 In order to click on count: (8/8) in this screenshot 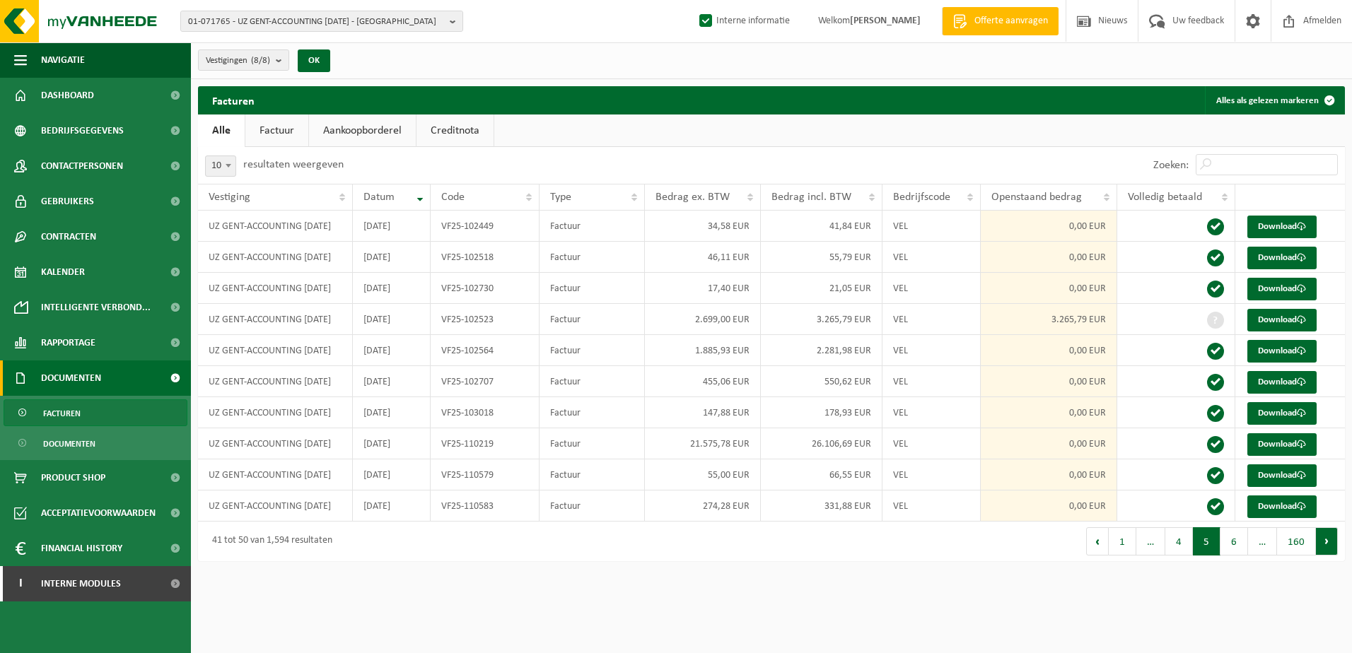, I will do `click(260, 60)`.